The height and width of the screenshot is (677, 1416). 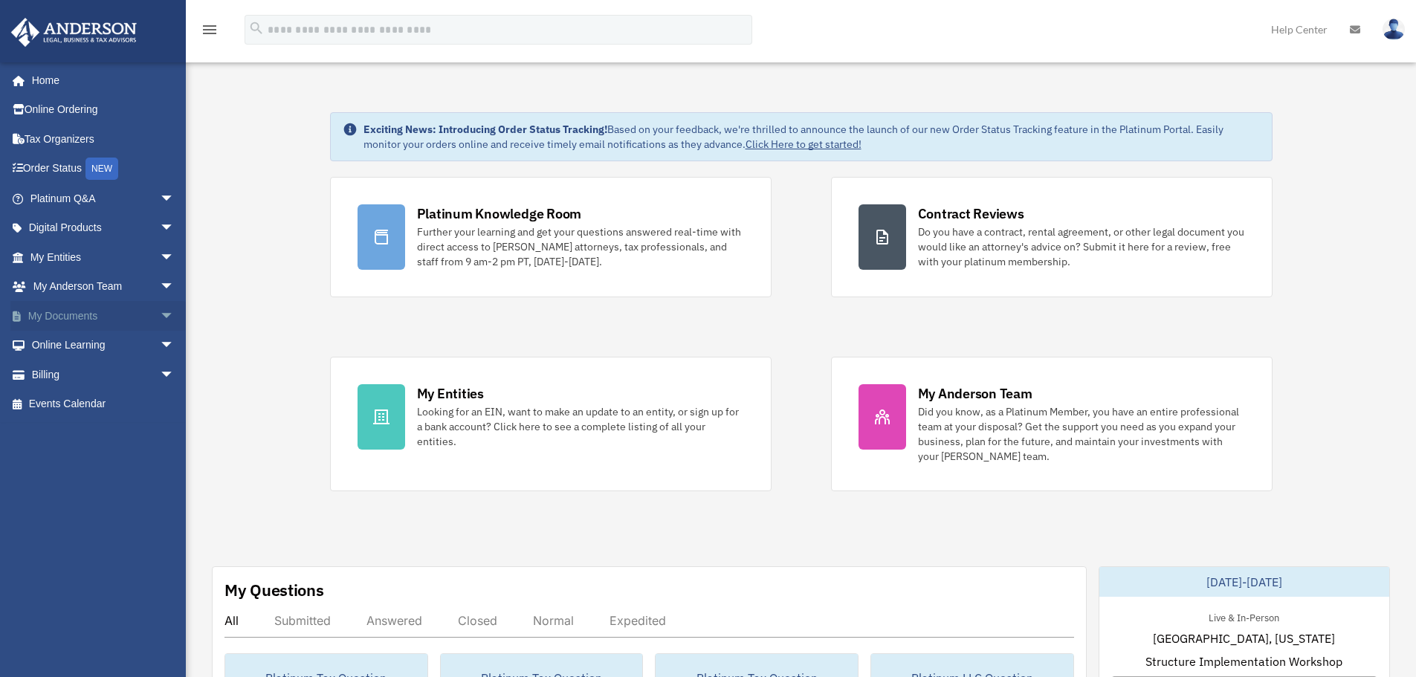 What do you see at coordinates (103, 257) in the screenshot?
I see `a: My Entitiesarrow_drop_down` at bounding box center [103, 257].